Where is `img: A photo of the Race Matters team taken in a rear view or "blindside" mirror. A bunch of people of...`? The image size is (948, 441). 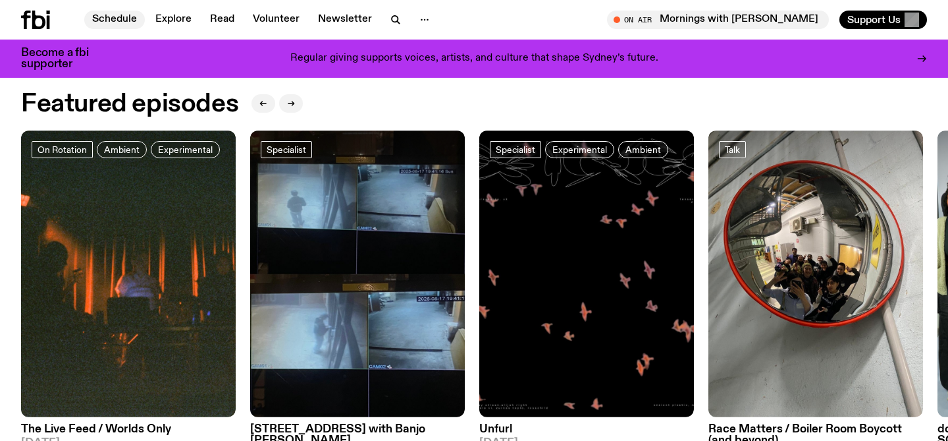
img: A photo of the Race Matters team taken in a rear view or "blindside" mirror. A bunch of people of... is located at coordinates (816, 273).